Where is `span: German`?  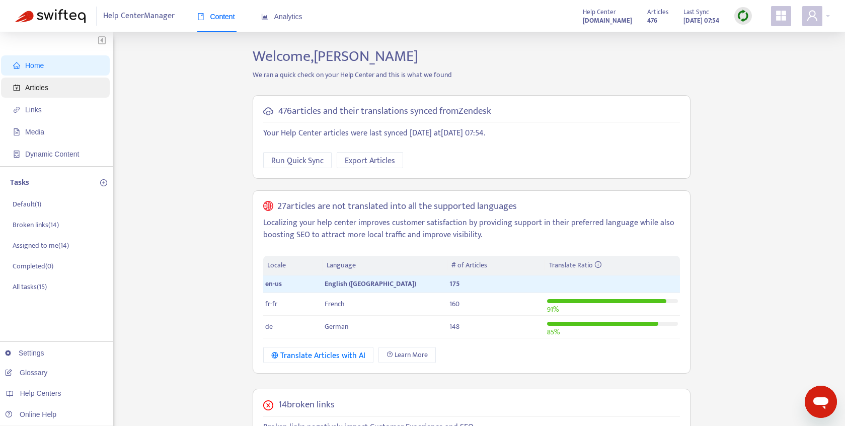 span: German is located at coordinates (336, 326).